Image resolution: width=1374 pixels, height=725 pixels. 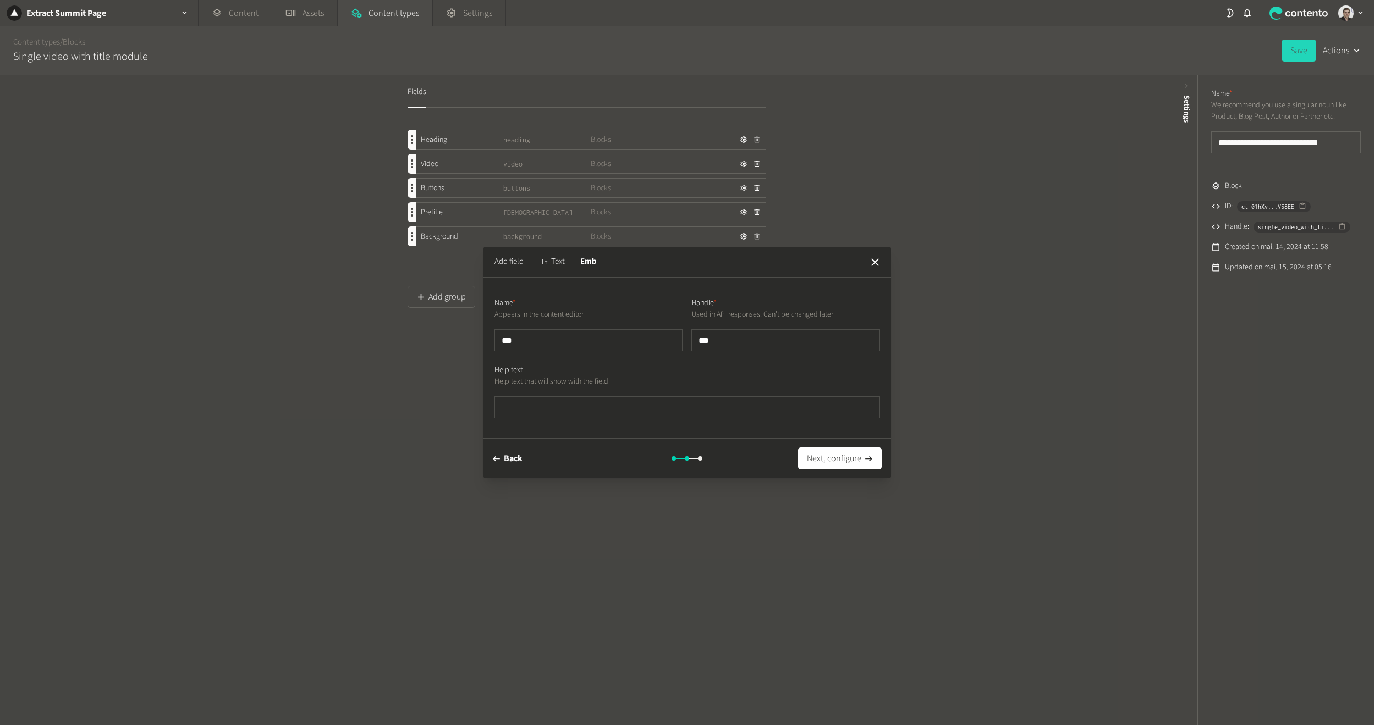 I want to click on label: Help text, so click(x=508, y=370).